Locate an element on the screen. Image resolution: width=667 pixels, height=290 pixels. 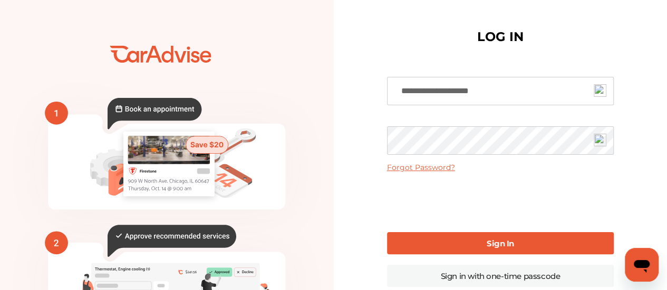
a: Sign In is located at coordinates (500, 243).